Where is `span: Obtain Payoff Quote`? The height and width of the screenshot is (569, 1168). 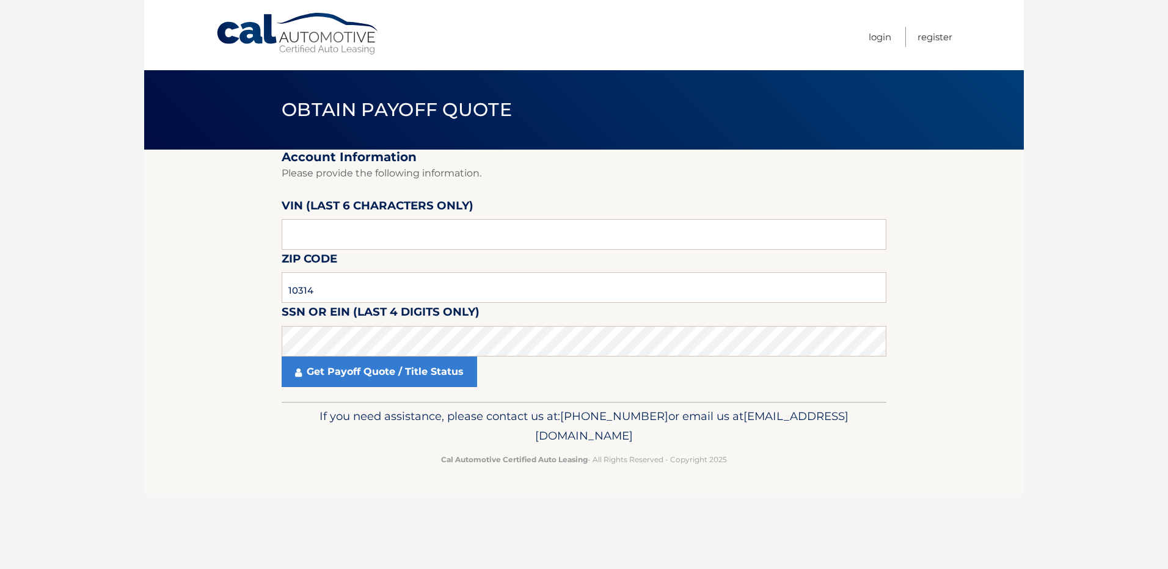 span: Obtain Payoff Quote is located at coordinates (396, 109).